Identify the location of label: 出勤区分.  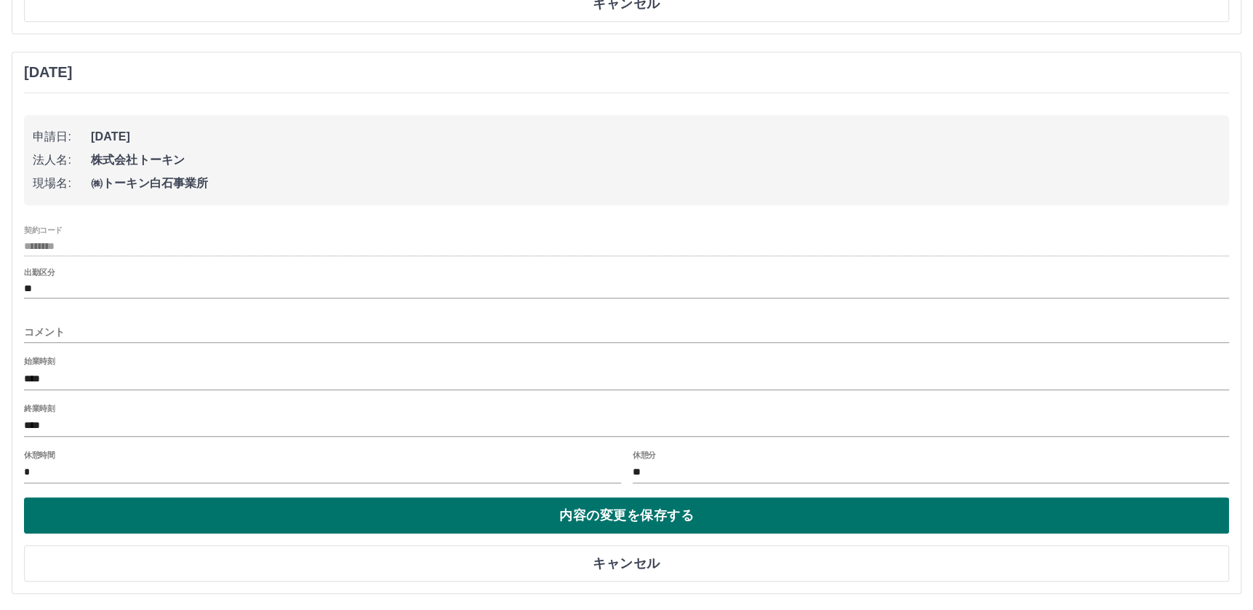
(39, 272).